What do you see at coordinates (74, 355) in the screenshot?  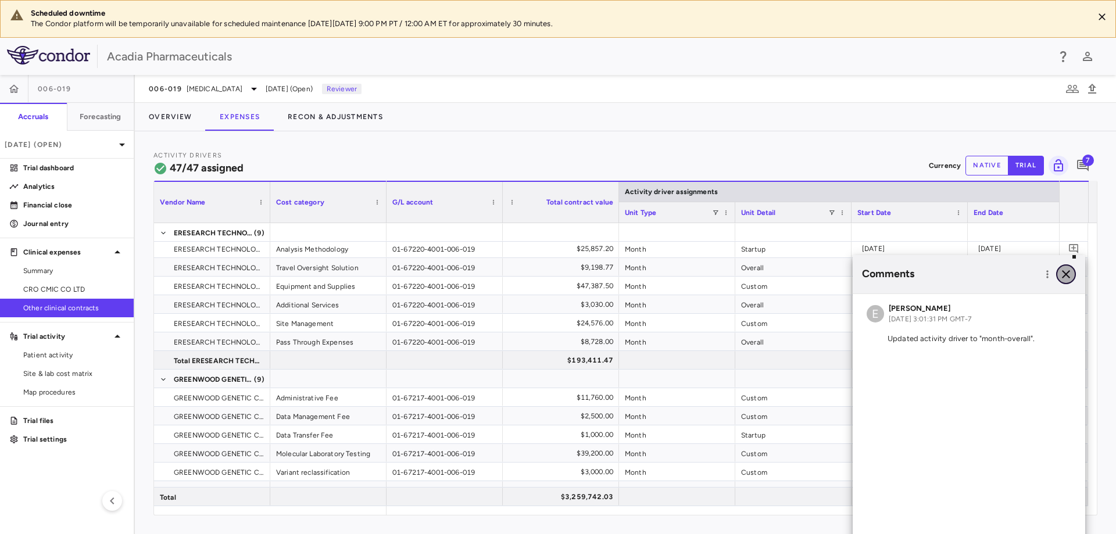 I see `span: Patient activity` at bounding box center [74, 355].